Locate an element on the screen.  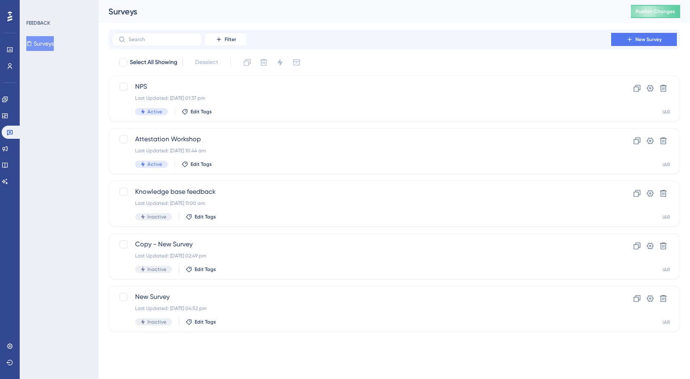
button: Surveys is located at coordinates (40, 44).